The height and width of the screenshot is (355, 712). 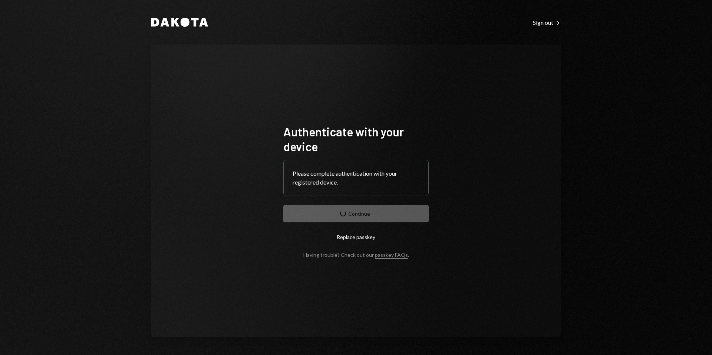 What do you see at coordinates (391, 255) in the screenshot?
I see `a: passkey FAQs` at bounding box center [391, 255].